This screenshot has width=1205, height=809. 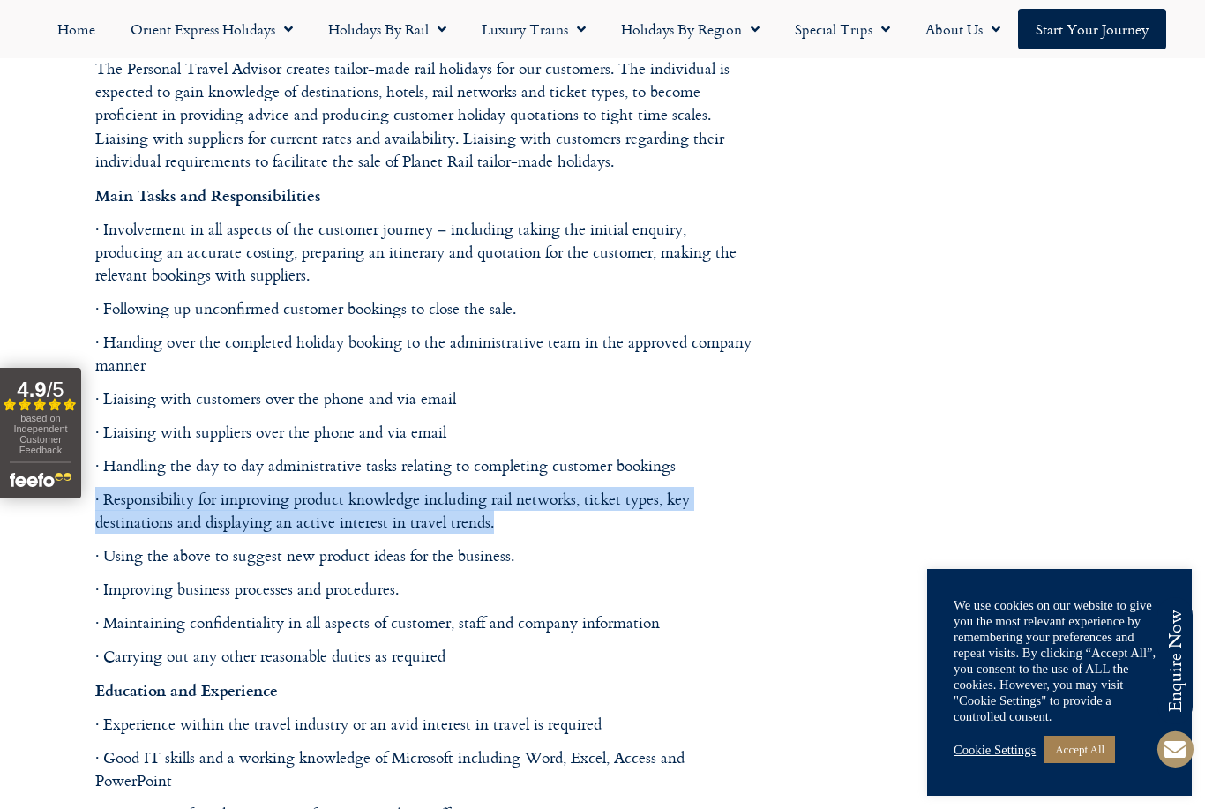 What do you see at coordinates (426, 104) in the screenshot?
I see `p: The Personal Travel Advisor – A key role with this growing business. The Personal Travel Advisor ...` at bounding box center [426, 104].